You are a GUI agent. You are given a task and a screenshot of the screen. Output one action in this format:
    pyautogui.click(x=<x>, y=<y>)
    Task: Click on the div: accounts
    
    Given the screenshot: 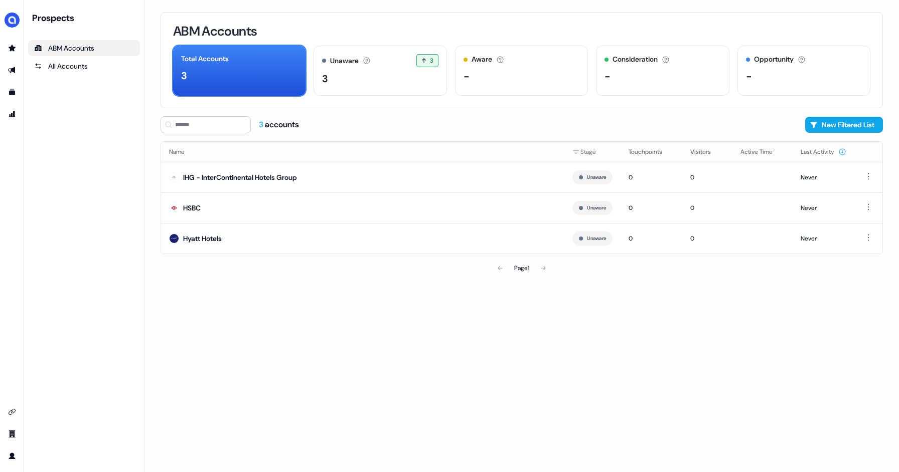 What is the action you would take?
    pyautogui.click(x=279, y=125)
    